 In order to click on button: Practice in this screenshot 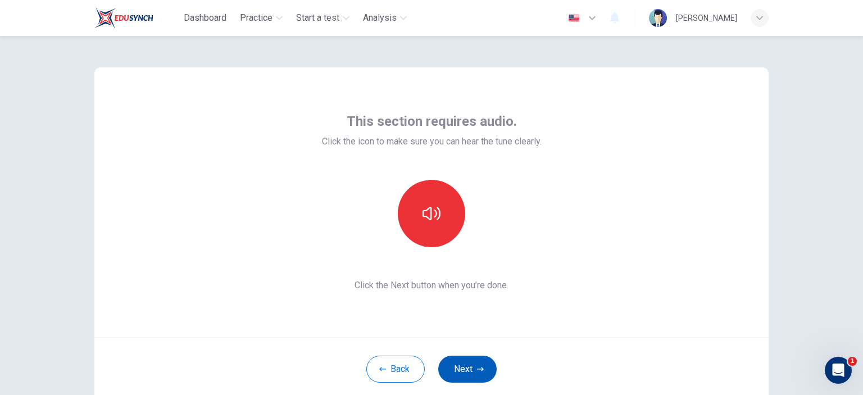, I will do `click(261, 18)`.